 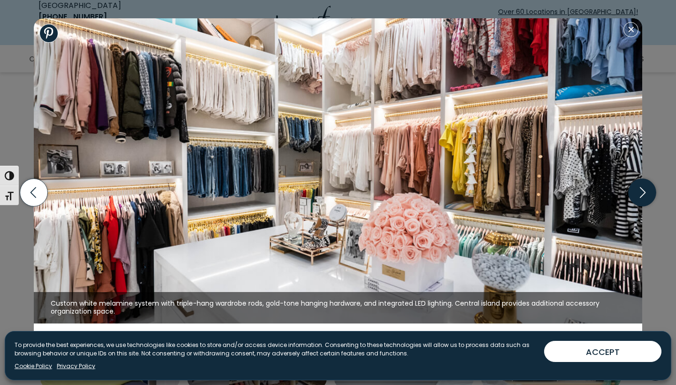 What do you see at coordinates (49, 33) in the screenshot?
I see `a: Share to Pinterest` at bounding box center [49, 33].